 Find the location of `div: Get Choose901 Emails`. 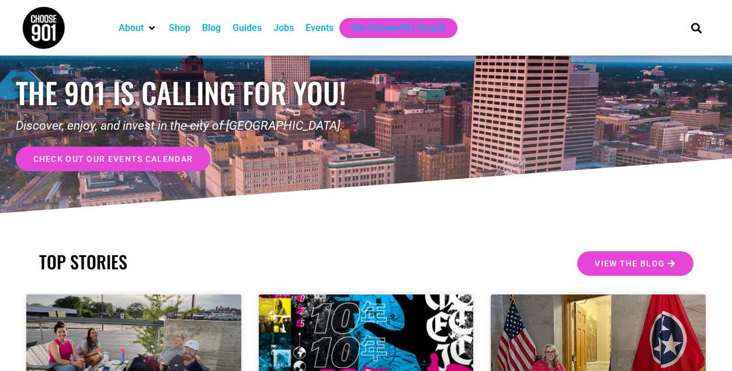

div: Get Choose901 Emails is located at coordinates (398, 28).